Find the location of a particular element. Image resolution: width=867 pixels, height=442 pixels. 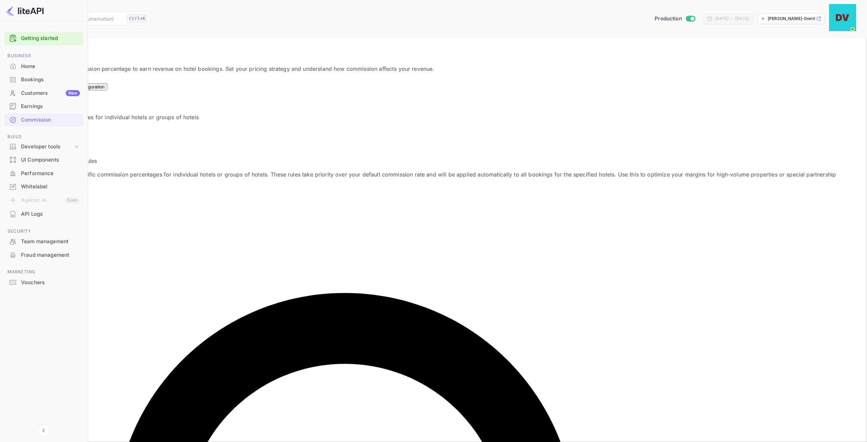

a: UI Components is located at coordinates (44, 160).